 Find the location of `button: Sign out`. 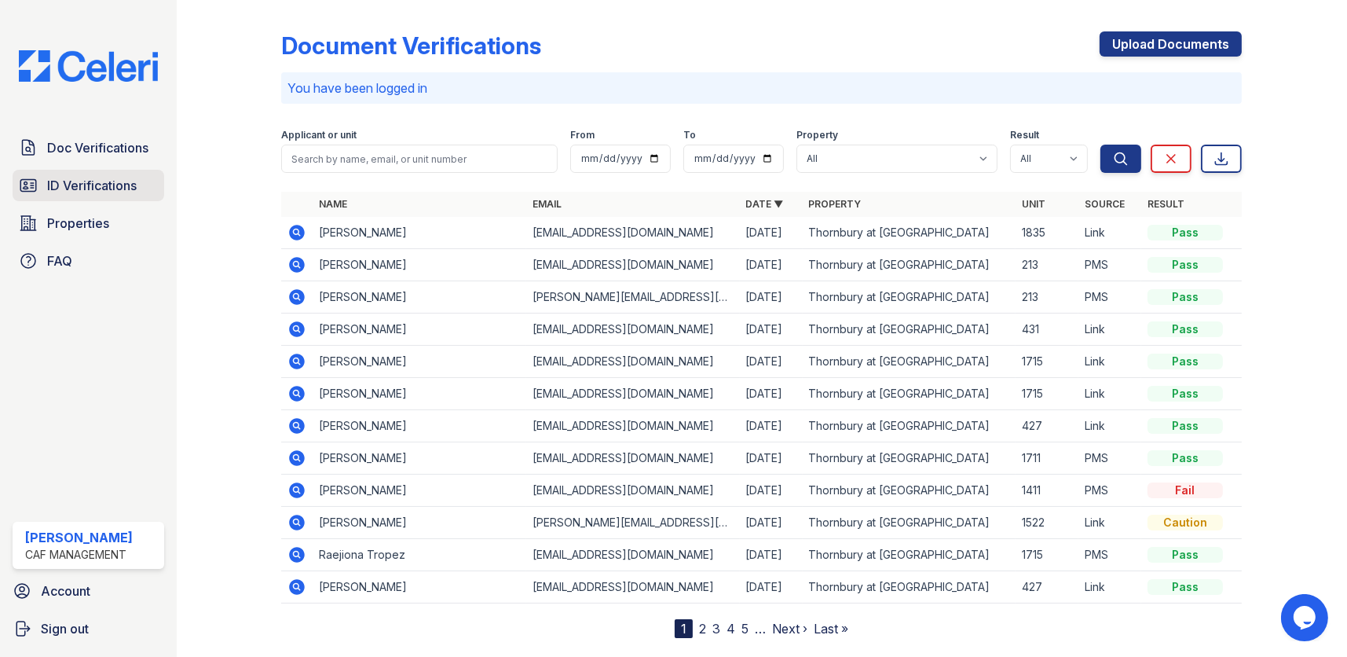

button: Sign out is located at coordinates (88, 628).